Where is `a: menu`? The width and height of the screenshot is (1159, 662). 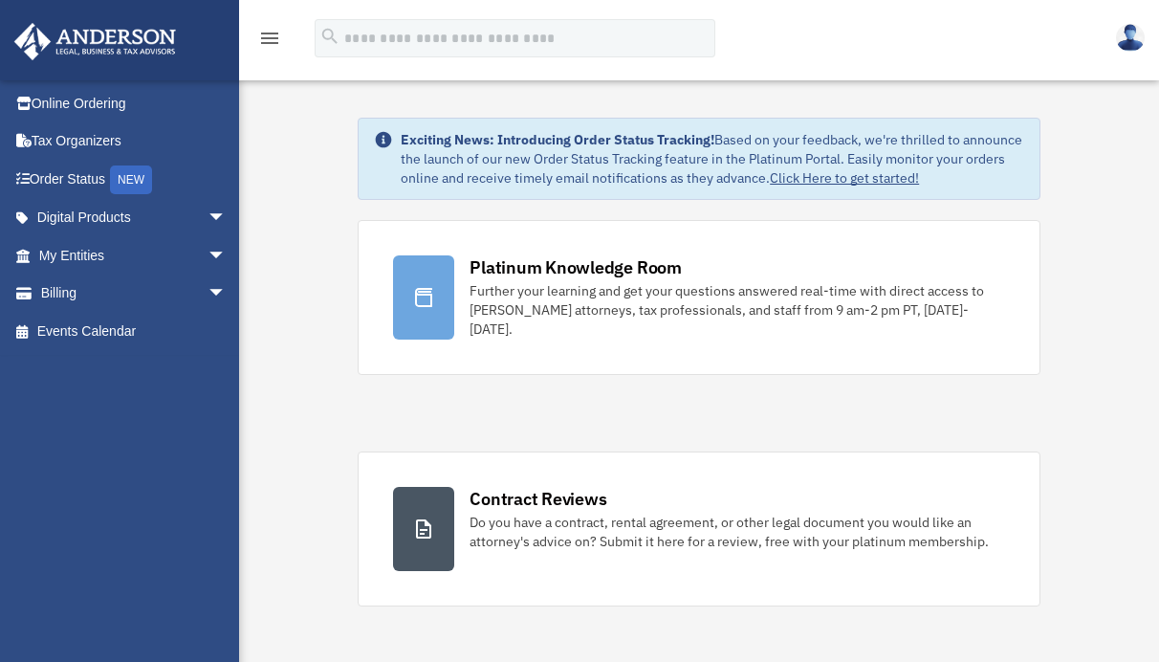 a: menu is located at coordinates (270, 41).